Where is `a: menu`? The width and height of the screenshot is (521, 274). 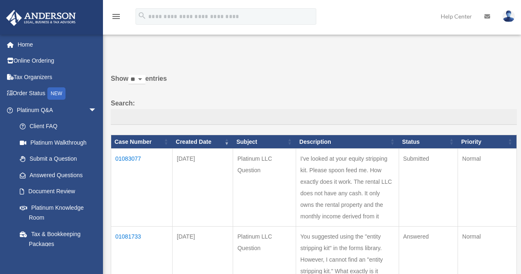
a: menu is located at coordinates (116, 18).